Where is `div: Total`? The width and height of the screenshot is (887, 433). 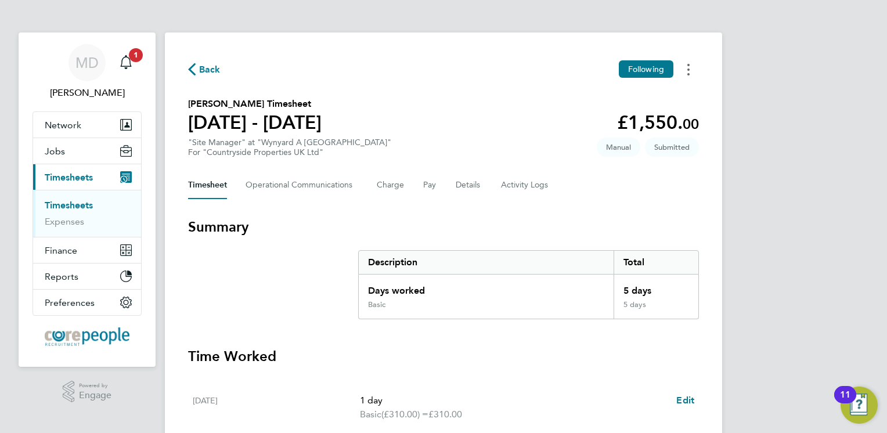
div: Total is located at coordinates (656, 262).